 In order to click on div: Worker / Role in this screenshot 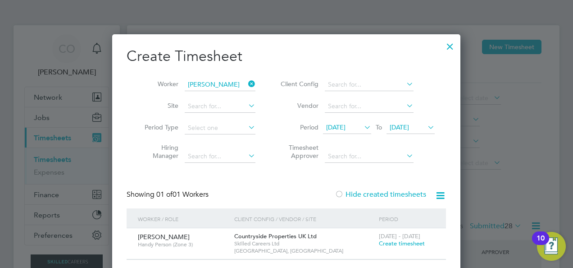, I will do `click(184, 218)`.